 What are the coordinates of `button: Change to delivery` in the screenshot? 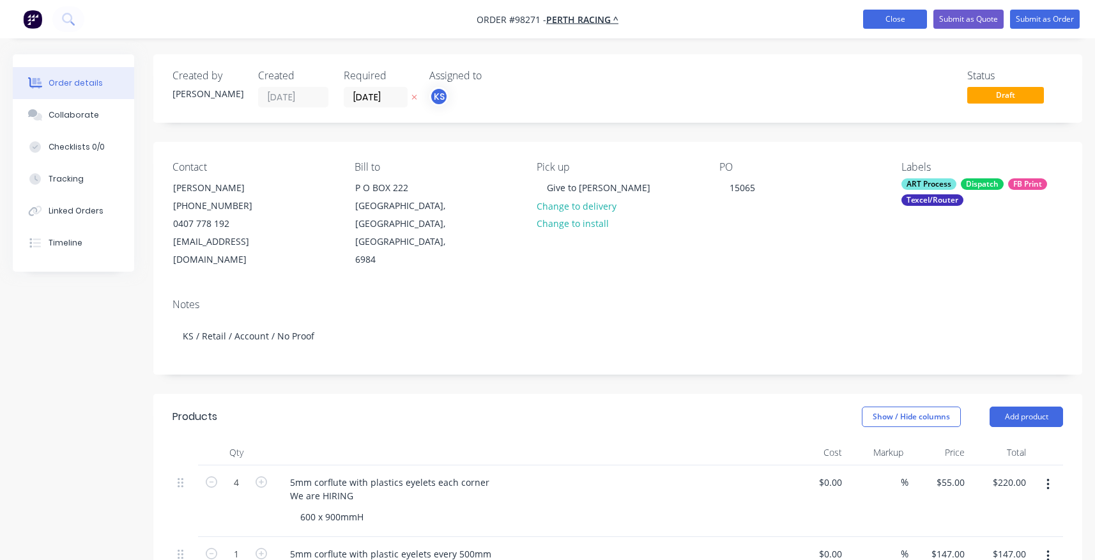 It's located at (576, 205).